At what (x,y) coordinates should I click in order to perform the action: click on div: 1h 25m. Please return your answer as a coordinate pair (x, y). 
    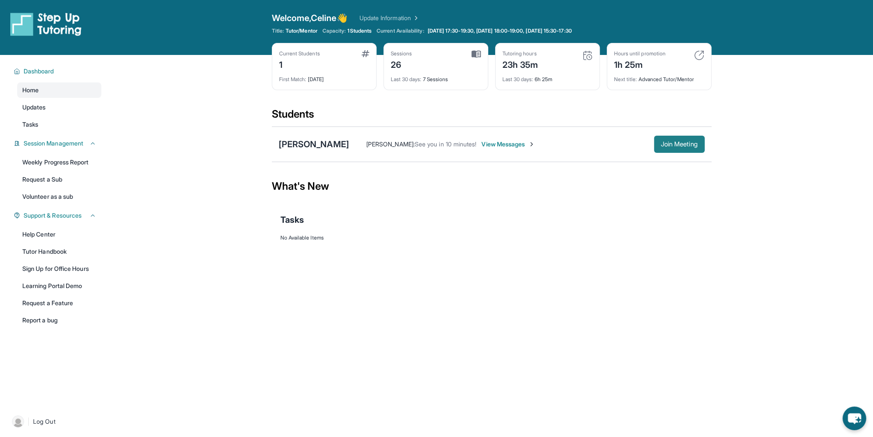
    Looking at the image, I should click on (640, 64).